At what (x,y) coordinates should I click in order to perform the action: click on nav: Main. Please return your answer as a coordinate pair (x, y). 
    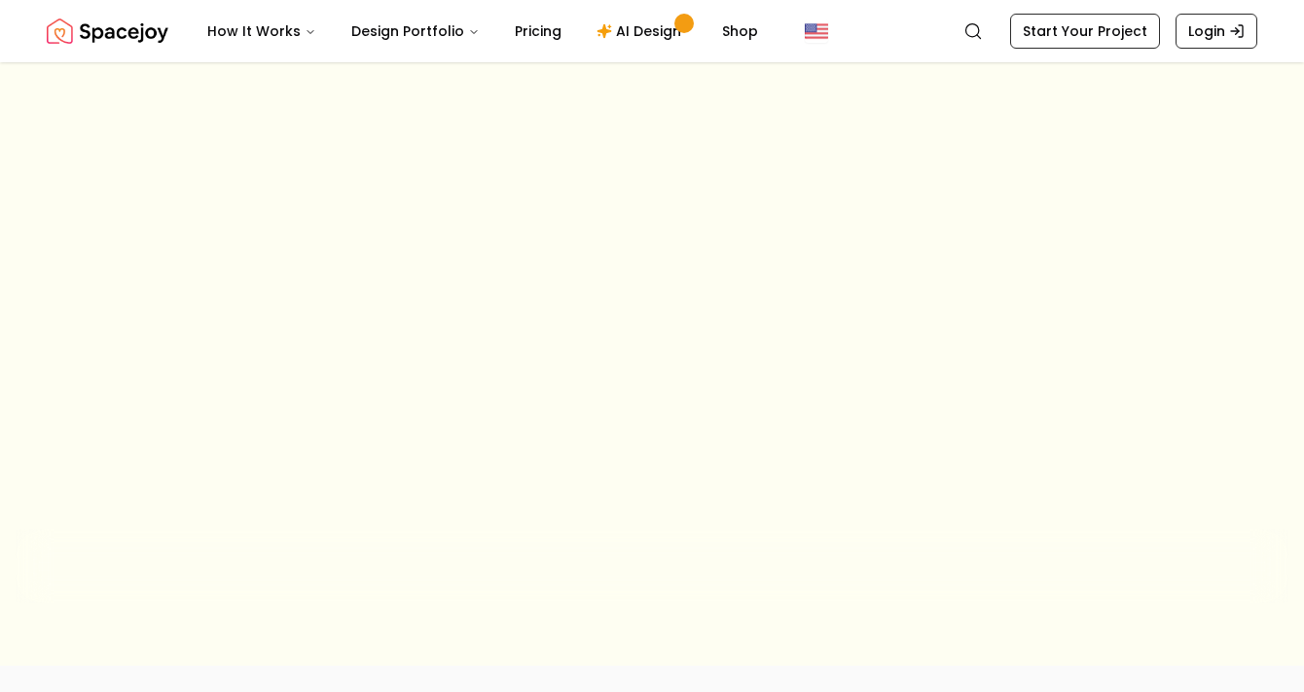
    Looking at the image, I should click on (483, 31).